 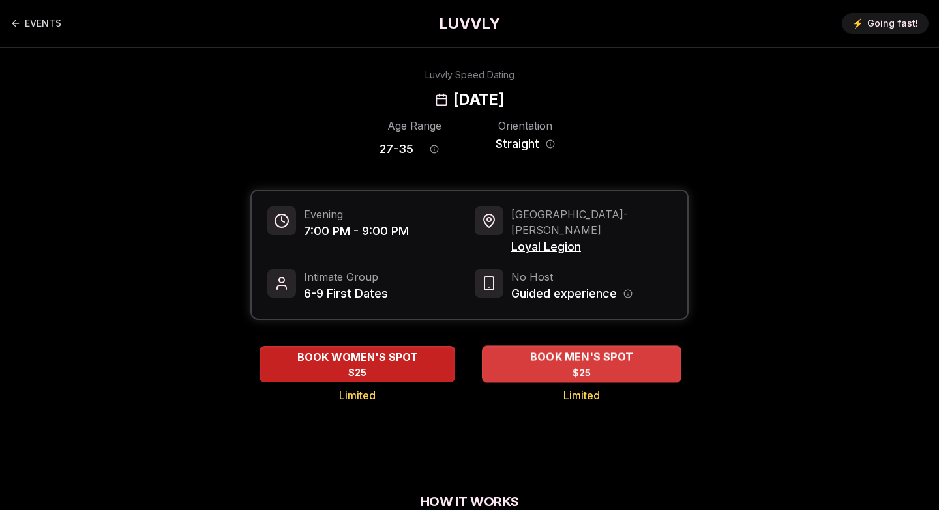 I want to click on button: BOOK WOMEN'S SPOT - Limited, so click(x=357, y=364).